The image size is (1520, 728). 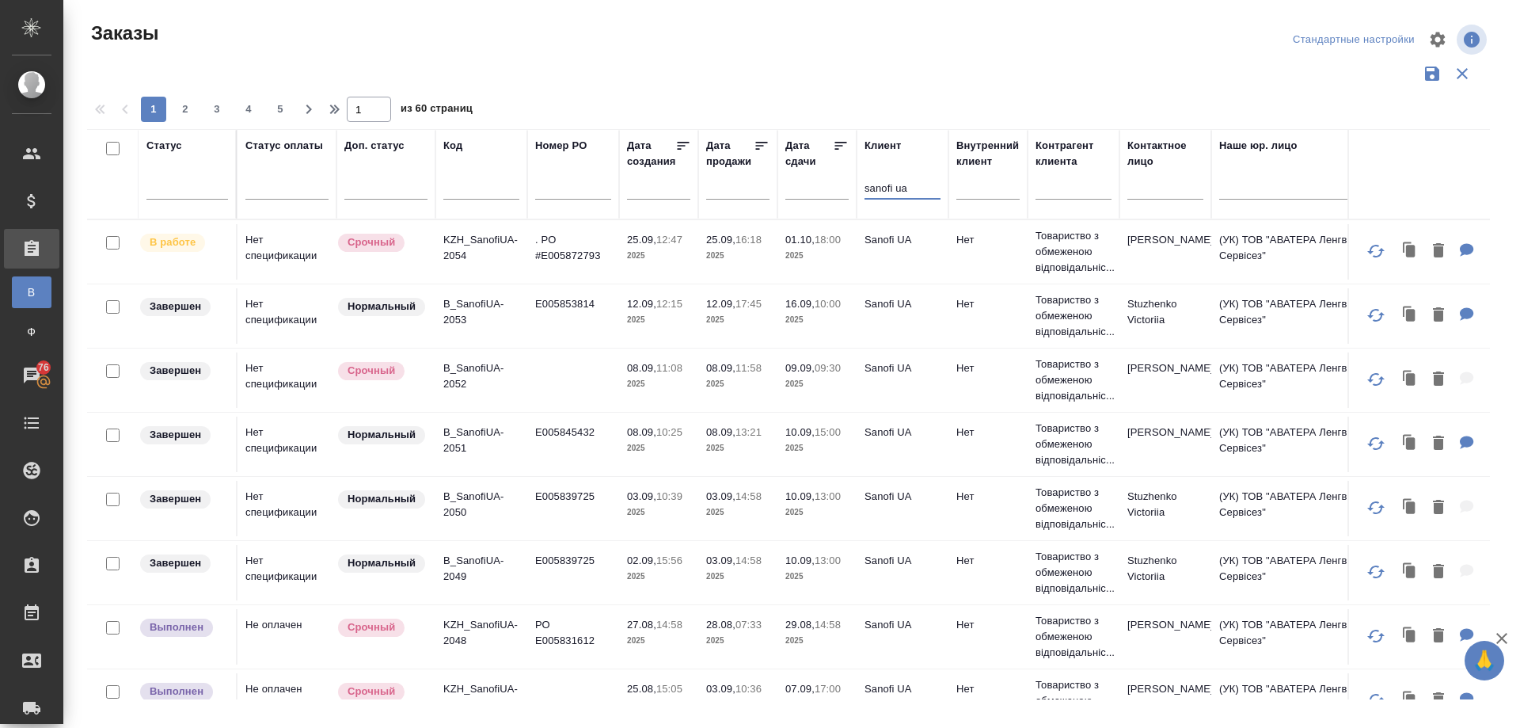 I want to click on p: 14:58, so click(x=669, y=624).